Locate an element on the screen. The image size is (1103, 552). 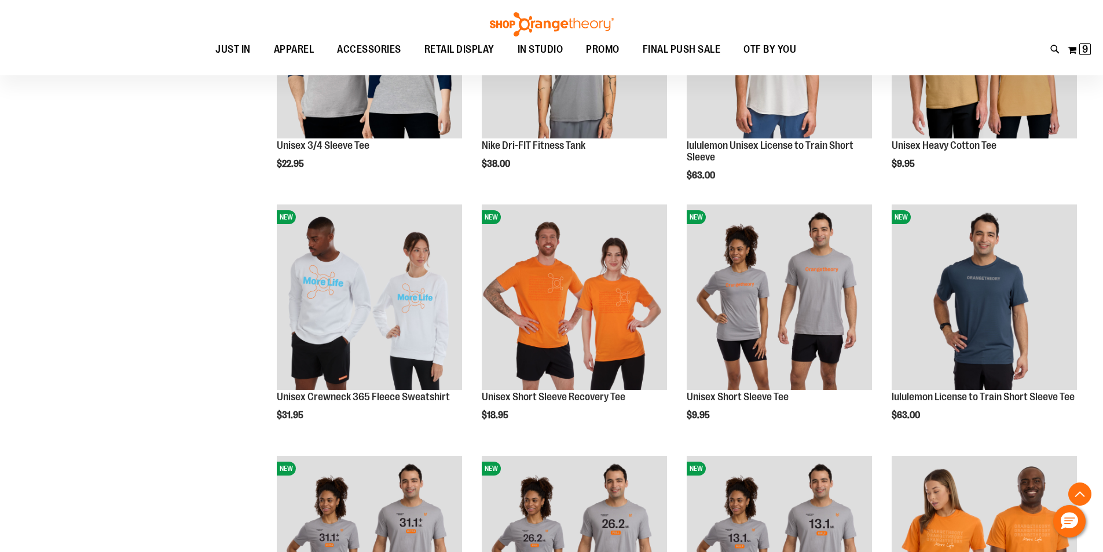
a: PROMO is located at coordinates (602, 50).